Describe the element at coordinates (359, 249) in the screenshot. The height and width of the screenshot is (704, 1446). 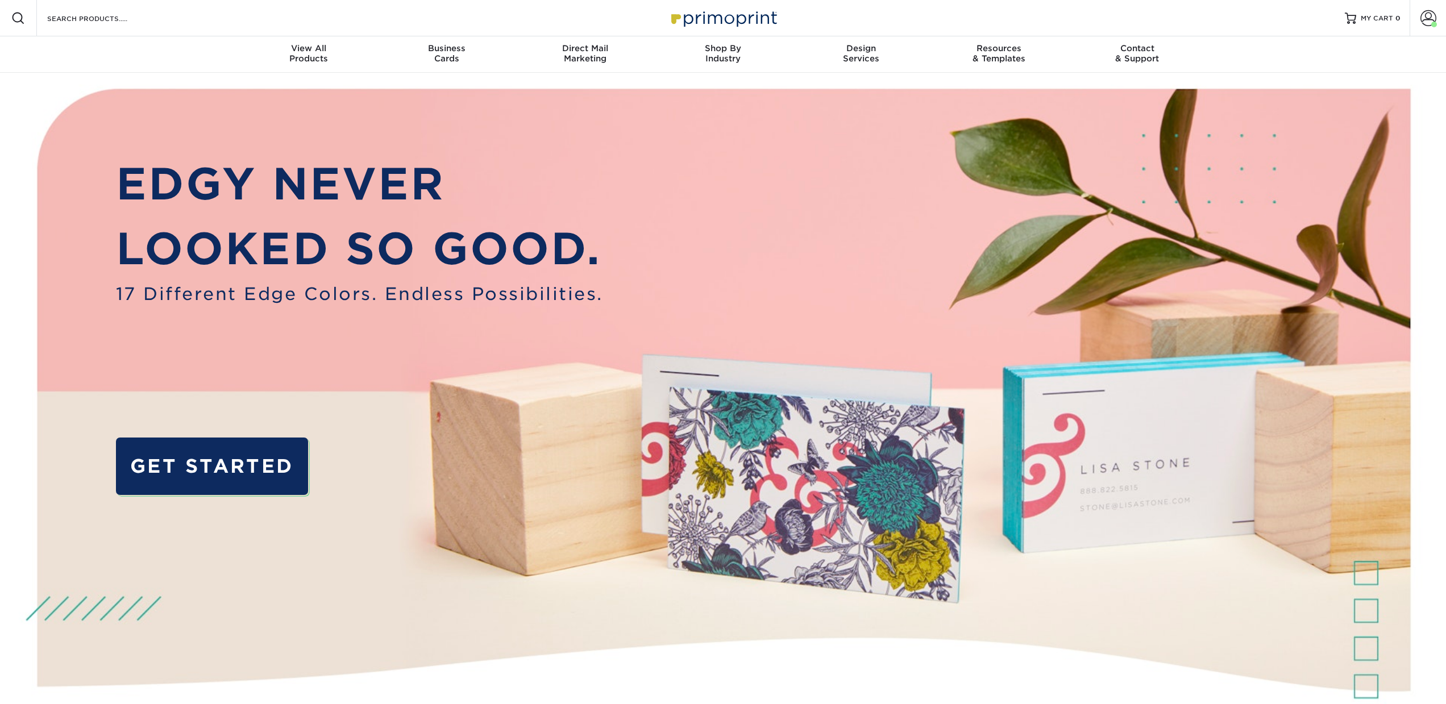
I see `p: LOOKED SO GOOD.` at that location.